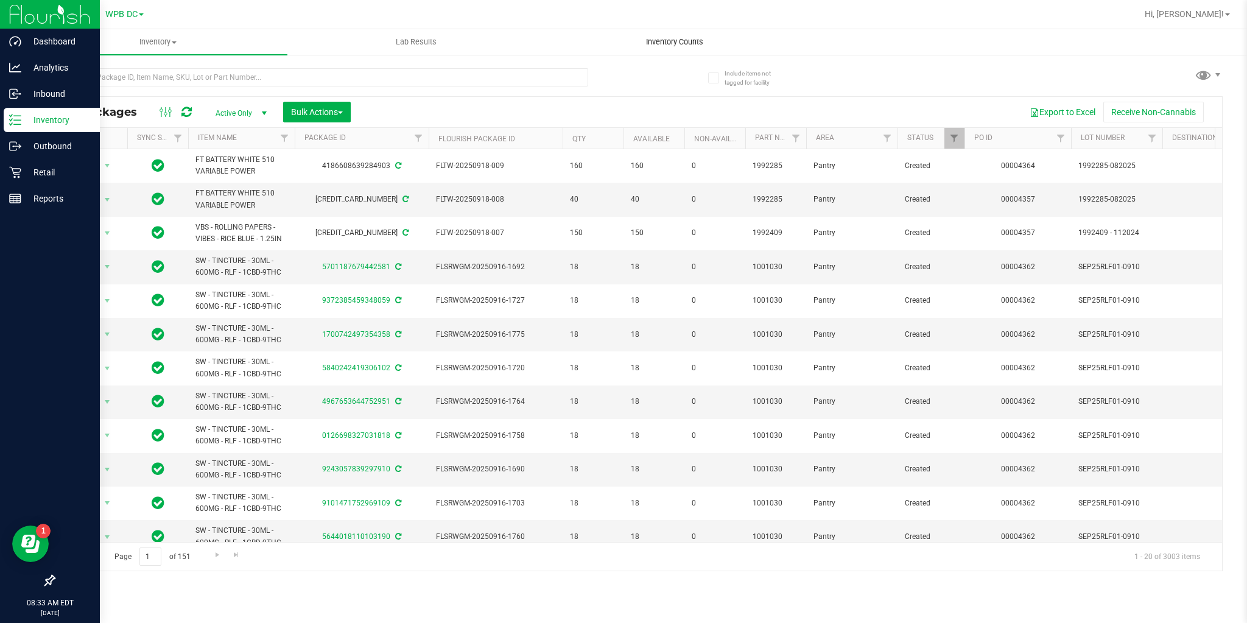 The height and width of the screenshot is (623, 1247). What do you see at coordinates (160, 138) in the screenshot?
I see `a: Sync Status` at bounding box center [160, 138].